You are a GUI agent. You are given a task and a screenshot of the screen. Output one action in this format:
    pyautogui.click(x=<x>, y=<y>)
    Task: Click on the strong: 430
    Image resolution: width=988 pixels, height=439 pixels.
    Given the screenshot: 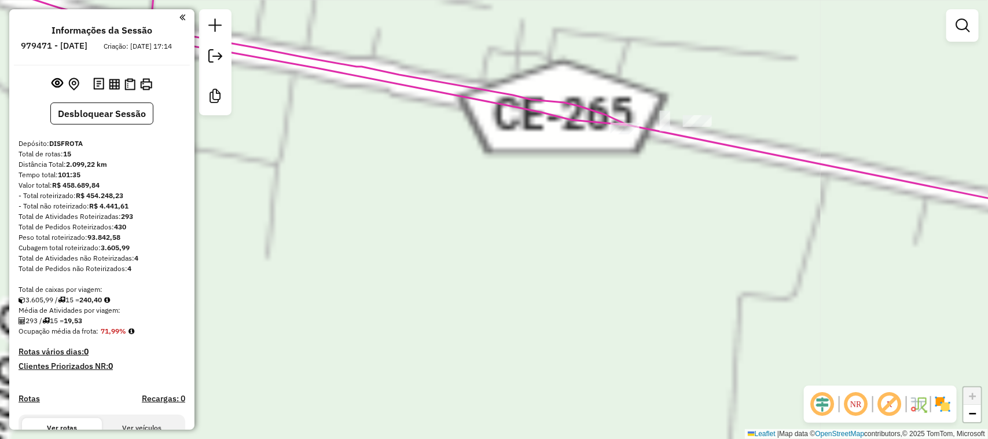 What is the action you would take?
    pyautogui.click(x=120, y=226)
    